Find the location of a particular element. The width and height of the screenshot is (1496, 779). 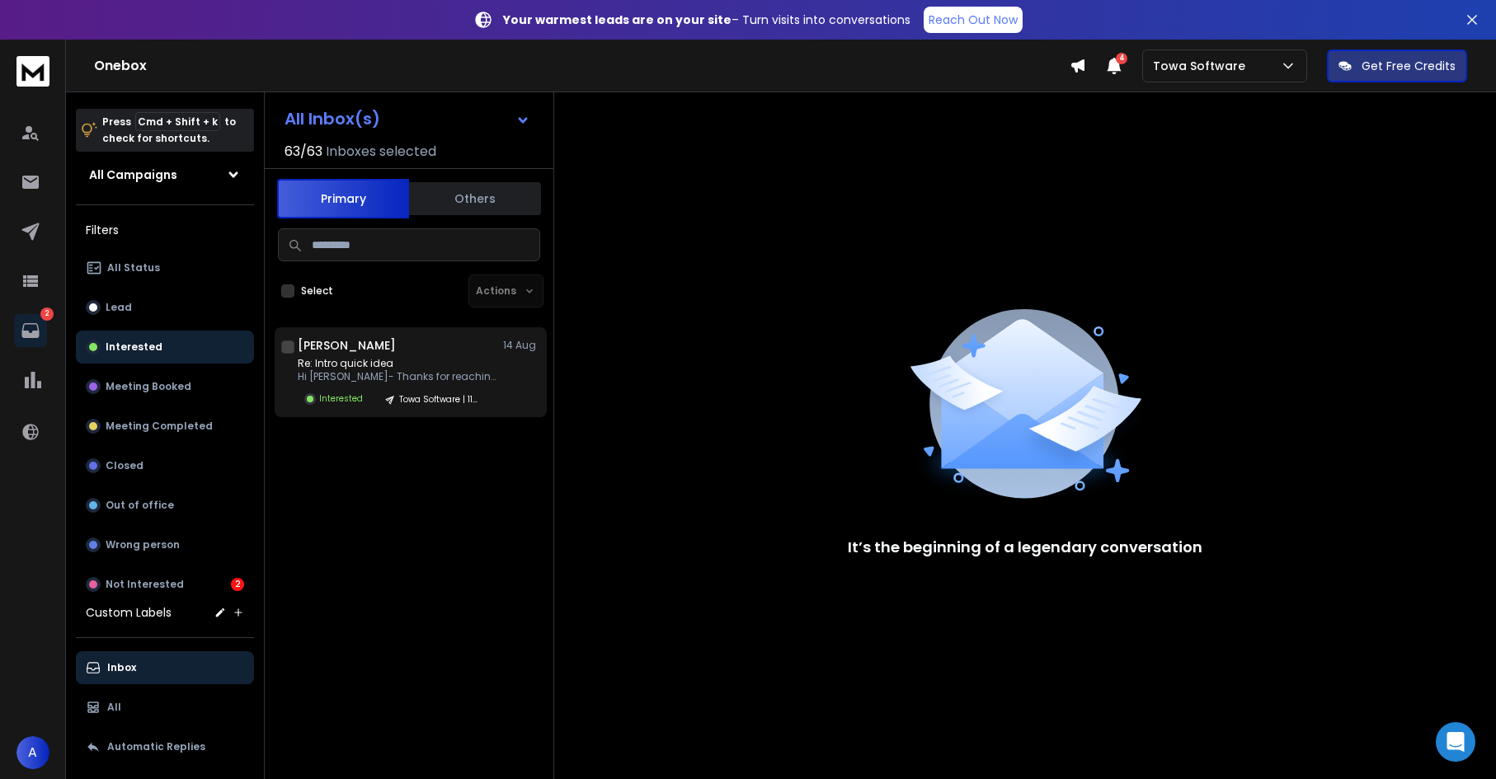

p: Lead is located at coordinates (119, 308).